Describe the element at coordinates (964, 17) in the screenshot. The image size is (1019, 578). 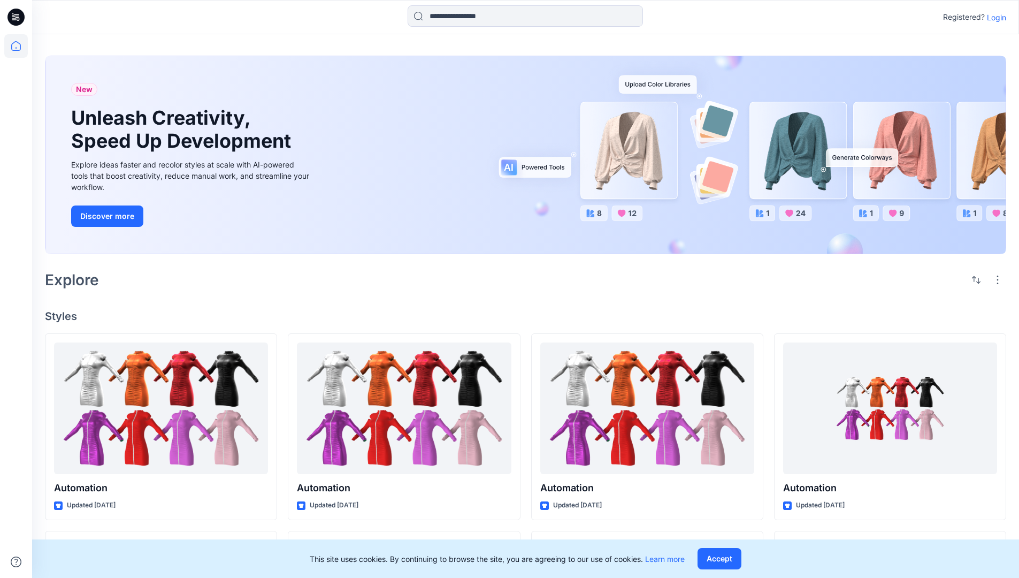
I see `p: Registered?` at that location.